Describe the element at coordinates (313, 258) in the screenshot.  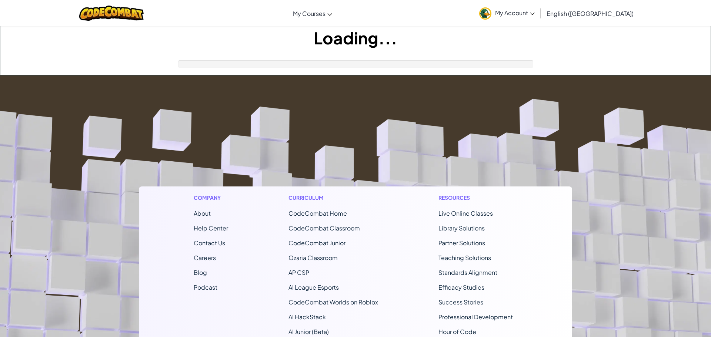
I see `a: Ozaria Classroom` at that location.